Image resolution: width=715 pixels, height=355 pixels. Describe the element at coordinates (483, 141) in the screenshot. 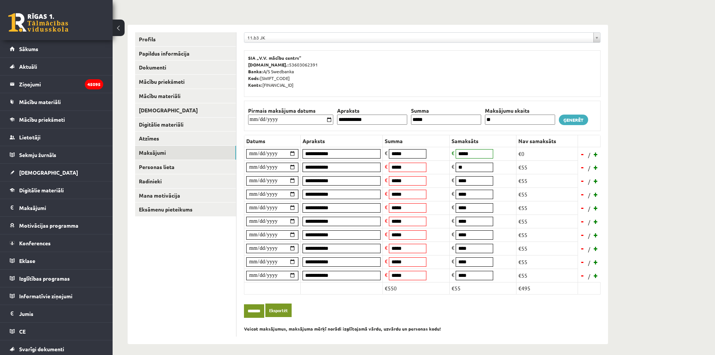

I see `th: Samaksāts` at that location.